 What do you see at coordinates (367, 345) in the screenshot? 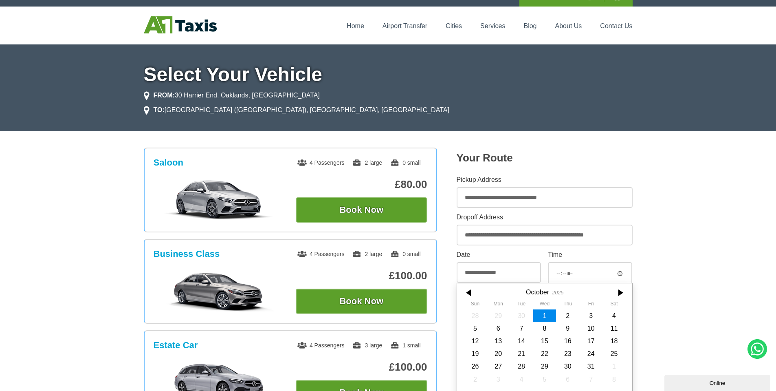
I see `span: 3 large` at bounding box center [367, 345].